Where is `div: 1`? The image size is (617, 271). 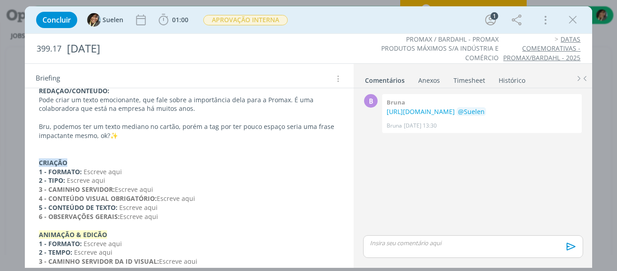 div: 1 is located at coordinates (494, 16).